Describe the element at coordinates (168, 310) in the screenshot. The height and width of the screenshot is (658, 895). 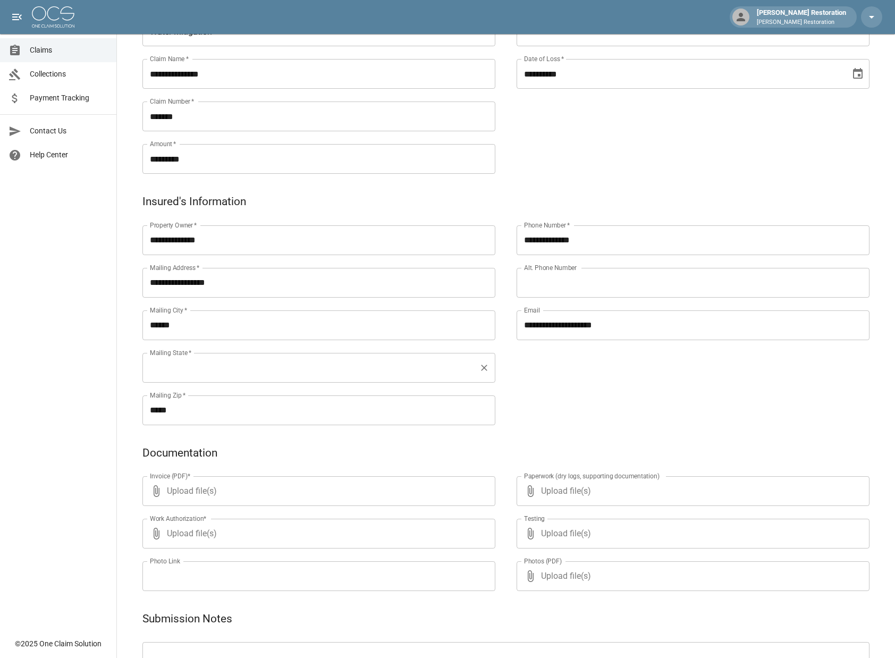
I see `label: Mailing City` at that location.